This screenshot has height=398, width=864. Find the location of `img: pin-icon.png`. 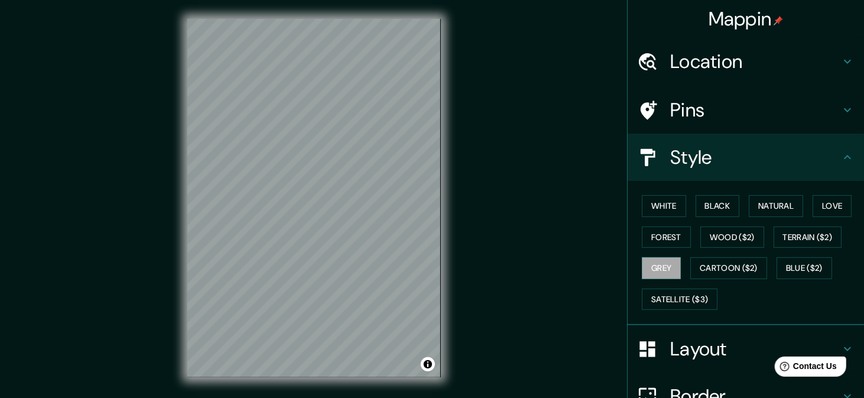

img: pin-icon.png is located at coordinates (779, 21).